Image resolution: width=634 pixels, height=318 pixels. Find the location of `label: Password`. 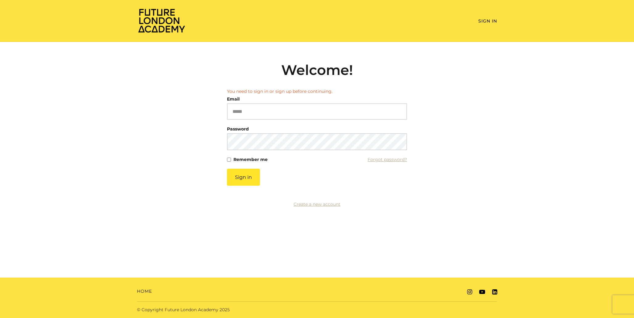

label: Password is located at coordinates (238, 129).